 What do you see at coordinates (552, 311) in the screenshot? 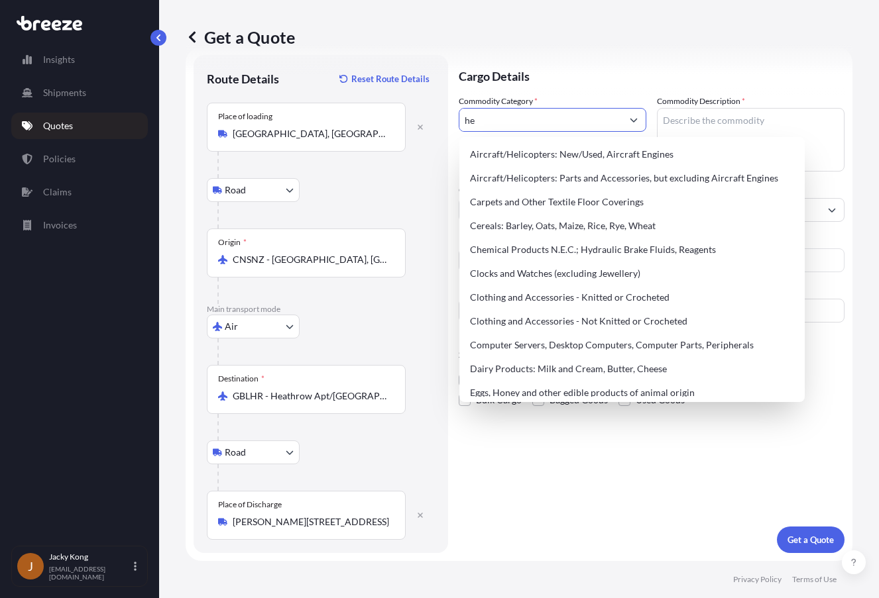
I see `input: Your internal reference` at bounding box center [552, 311].